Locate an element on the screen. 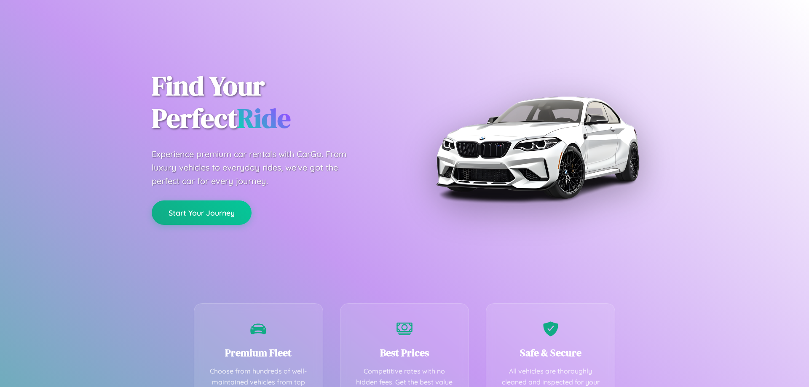 This screenshot has height=387, width=809. h3: Best Prices is located at coordinates (405, 353).